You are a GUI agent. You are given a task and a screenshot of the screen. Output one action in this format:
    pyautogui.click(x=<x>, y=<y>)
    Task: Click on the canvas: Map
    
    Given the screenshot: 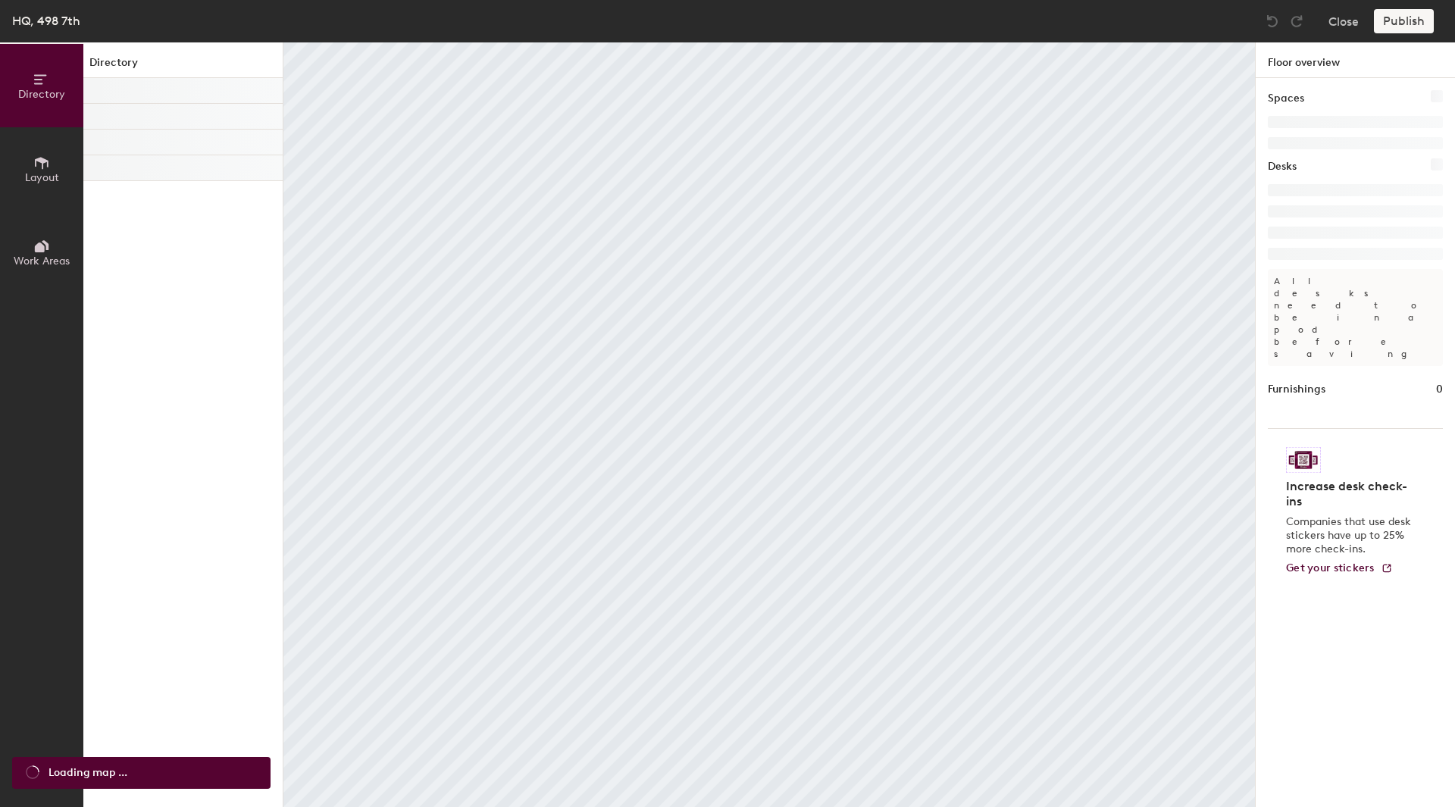 What is the action you would take?
    pyautogui.click(x=769, y=424)
    